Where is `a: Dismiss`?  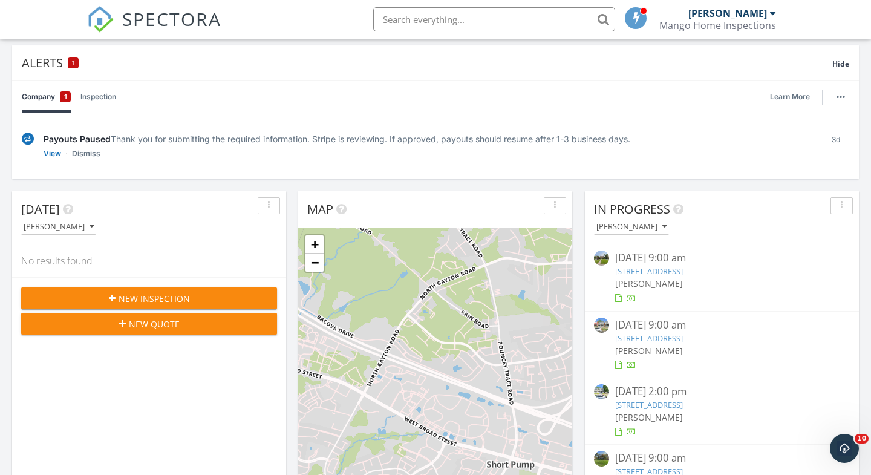 a: Dismiss is located at coordinates (86, 154).